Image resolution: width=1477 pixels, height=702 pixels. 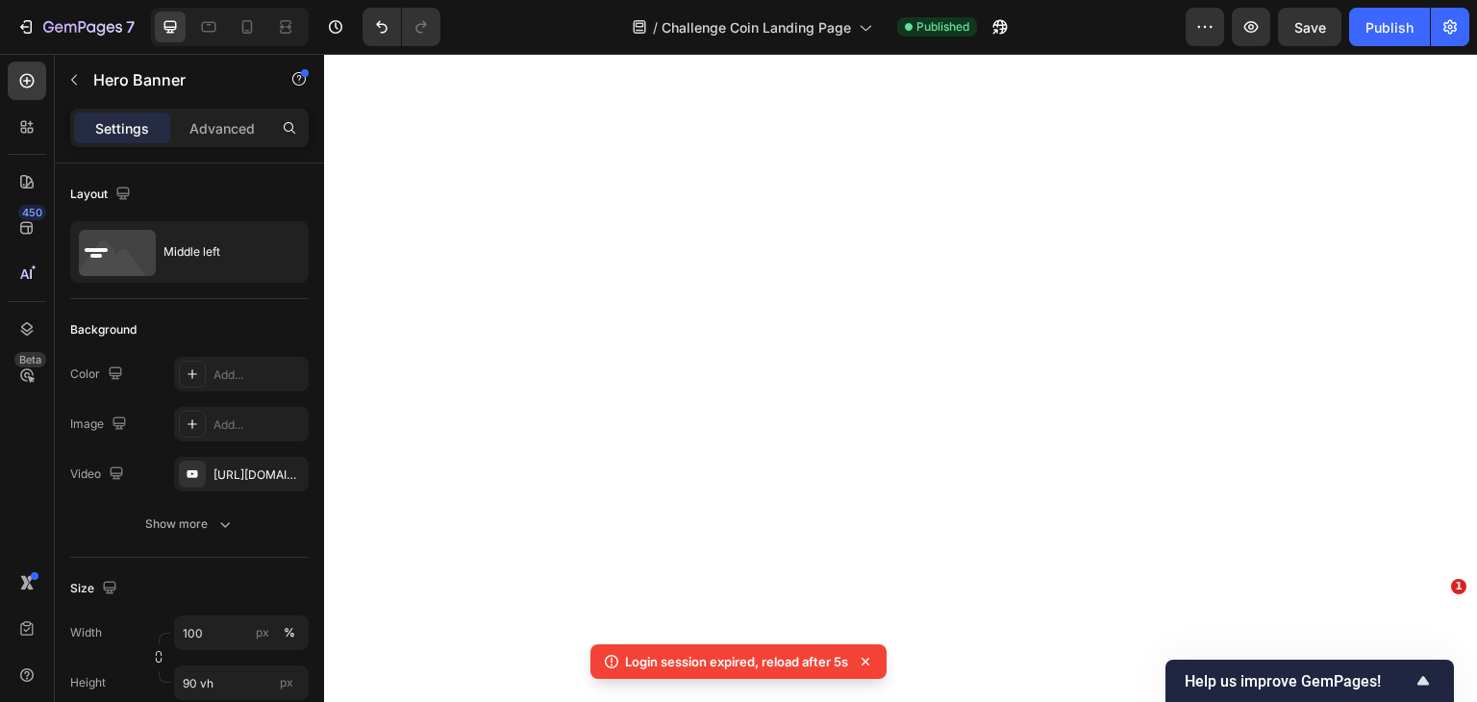 I want to click on div: Image, so click(x=100, y=424).